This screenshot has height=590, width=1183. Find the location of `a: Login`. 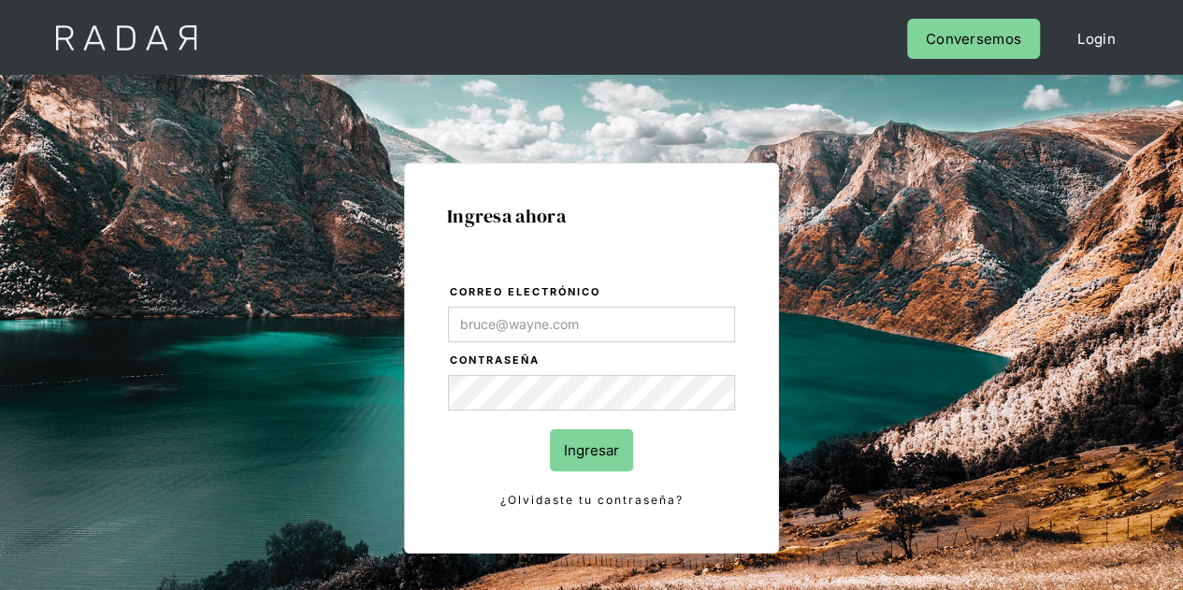

a: Login is located at coordinates (1096, 38).